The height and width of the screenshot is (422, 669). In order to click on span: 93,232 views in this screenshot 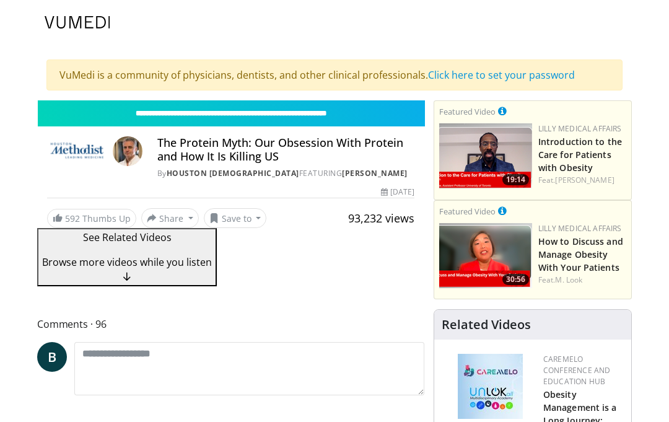, I will do `click(381, 218)`.